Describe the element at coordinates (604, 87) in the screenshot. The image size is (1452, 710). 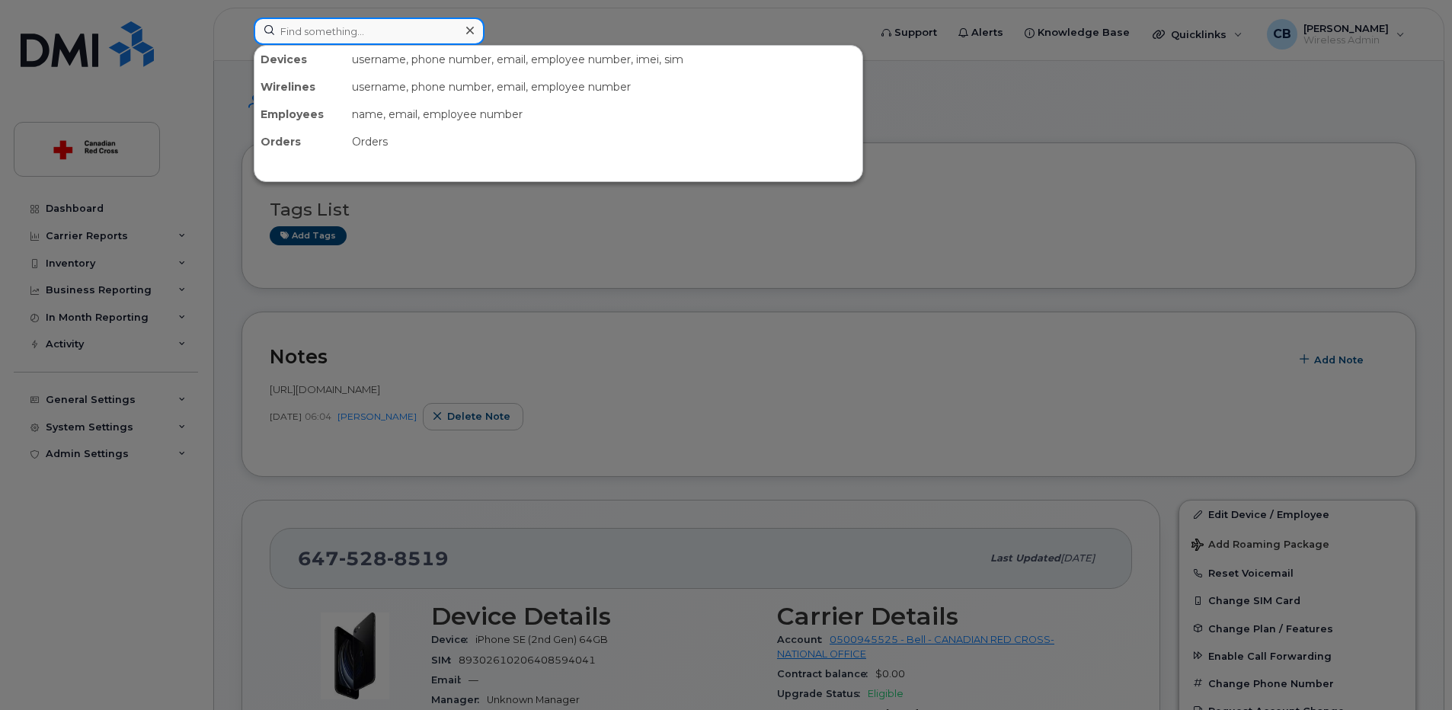
I see `div: username, phone number, email, employee number` at that location.